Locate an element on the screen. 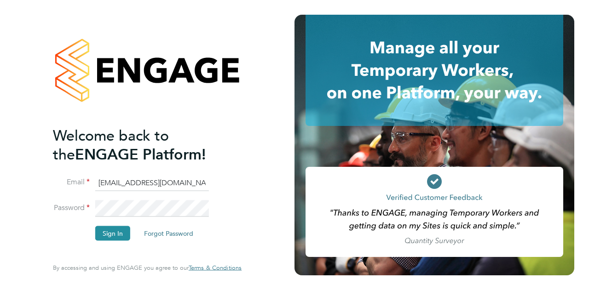  label: Password is located at coordinates (71, 208).